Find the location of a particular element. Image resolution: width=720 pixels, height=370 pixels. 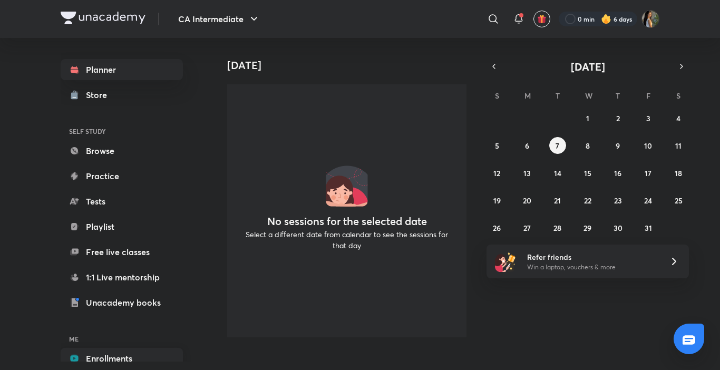

abbr: Friday is located at coordinates (648, 95).